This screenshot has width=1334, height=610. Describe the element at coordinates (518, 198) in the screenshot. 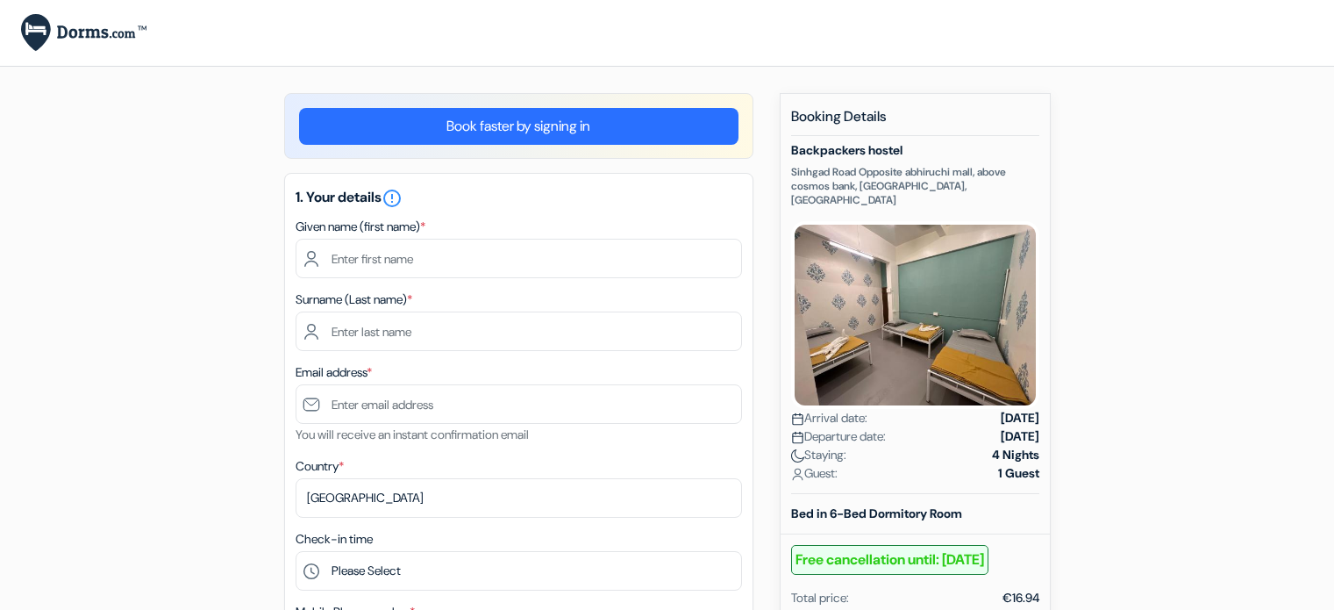

I see `h5: 1. Your details` at that location.